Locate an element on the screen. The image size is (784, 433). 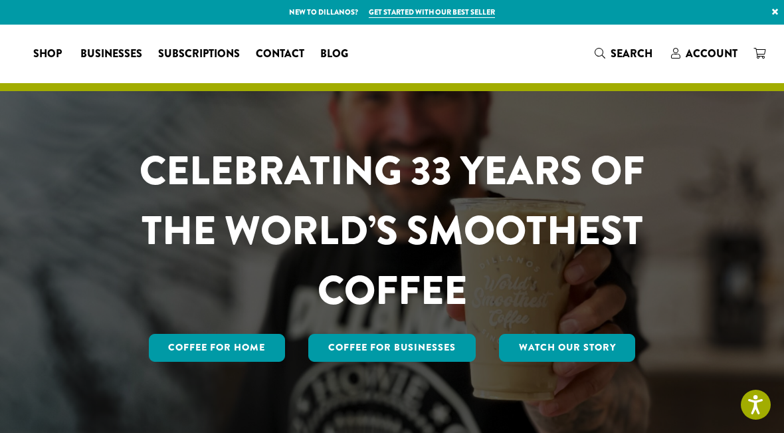
span: Businesses is located at coordinates (111, 54).